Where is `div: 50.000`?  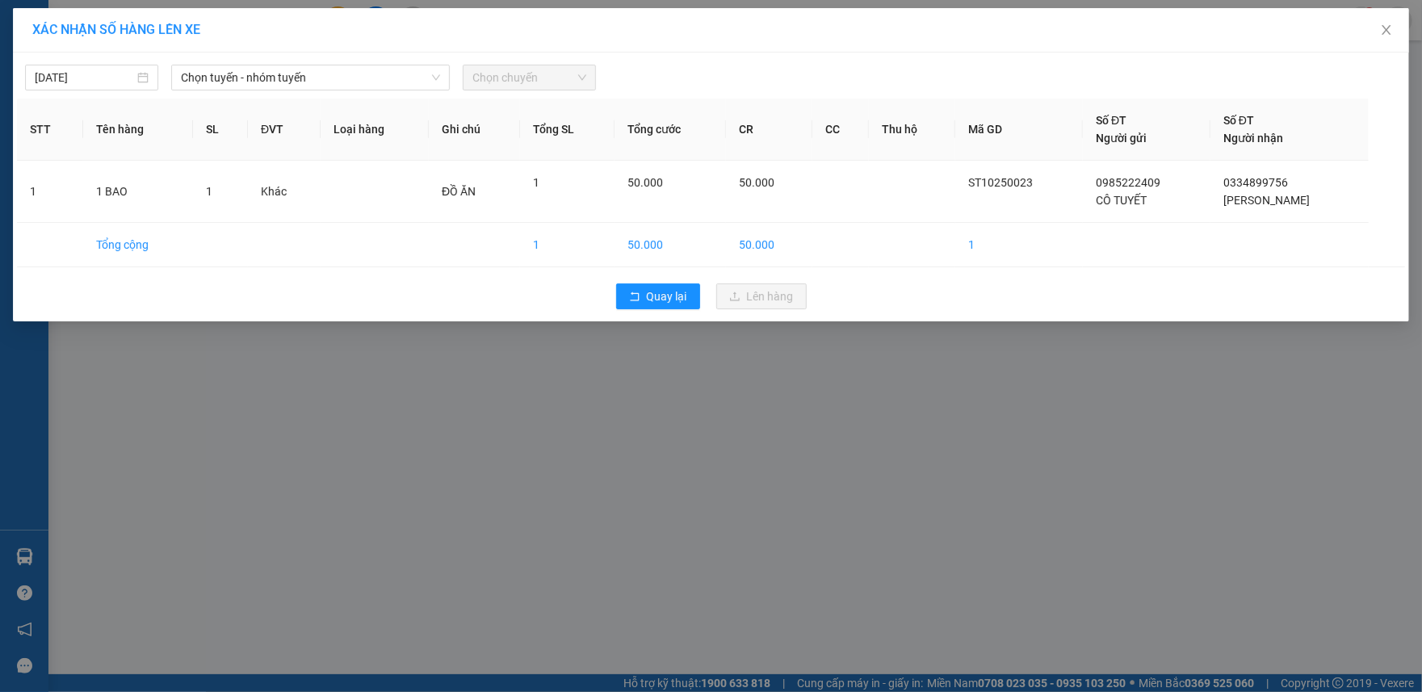
div: 50.000 is located at coordinates (70, 114).